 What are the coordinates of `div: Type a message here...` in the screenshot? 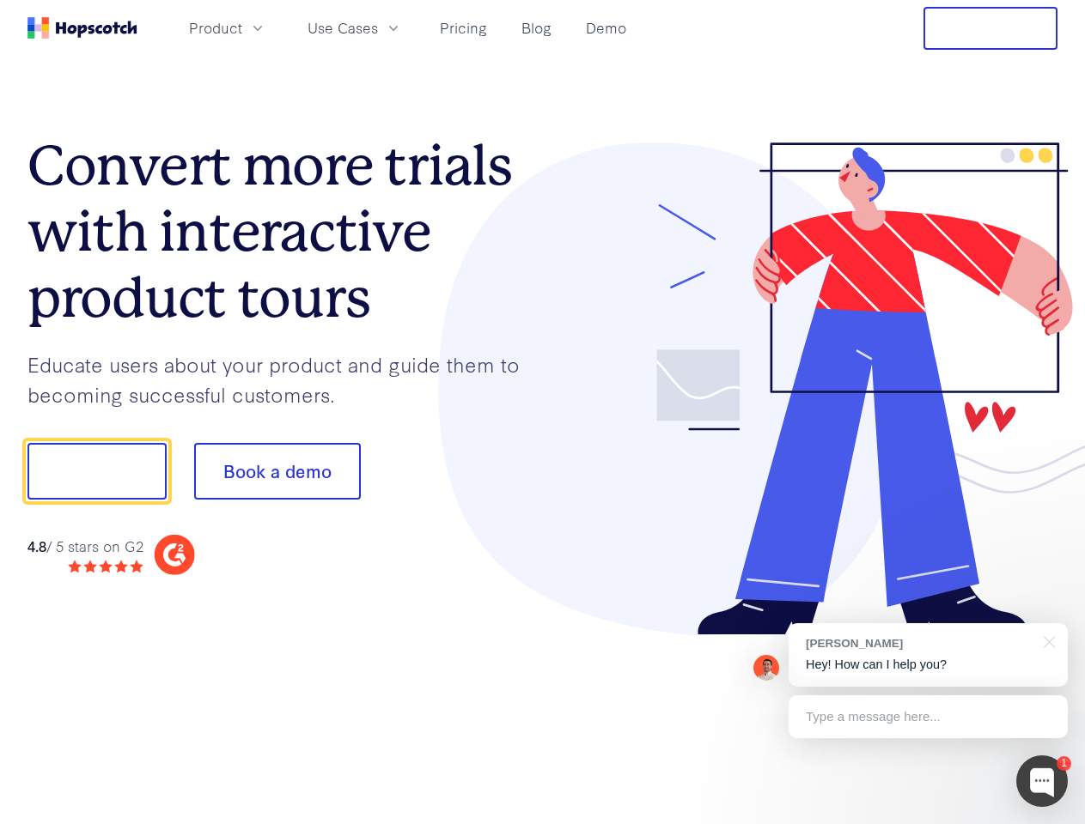 It's located at (928, 717).